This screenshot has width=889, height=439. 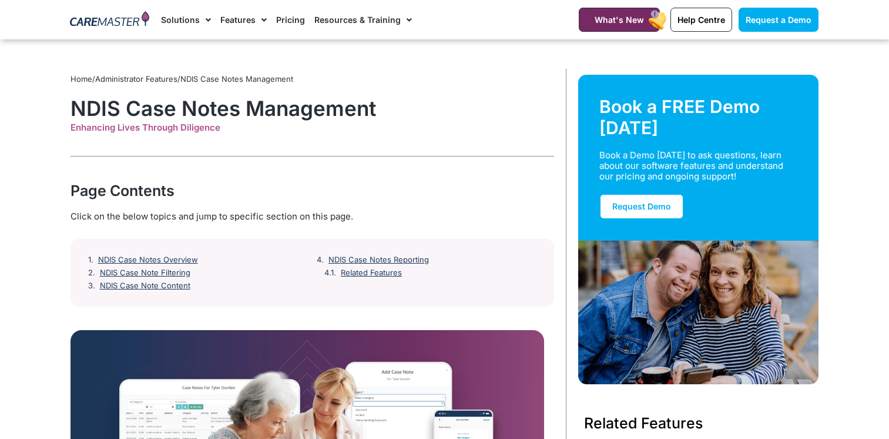 I want to click on a: NDIS Case Note Filtering, so click(x=145, y=273).